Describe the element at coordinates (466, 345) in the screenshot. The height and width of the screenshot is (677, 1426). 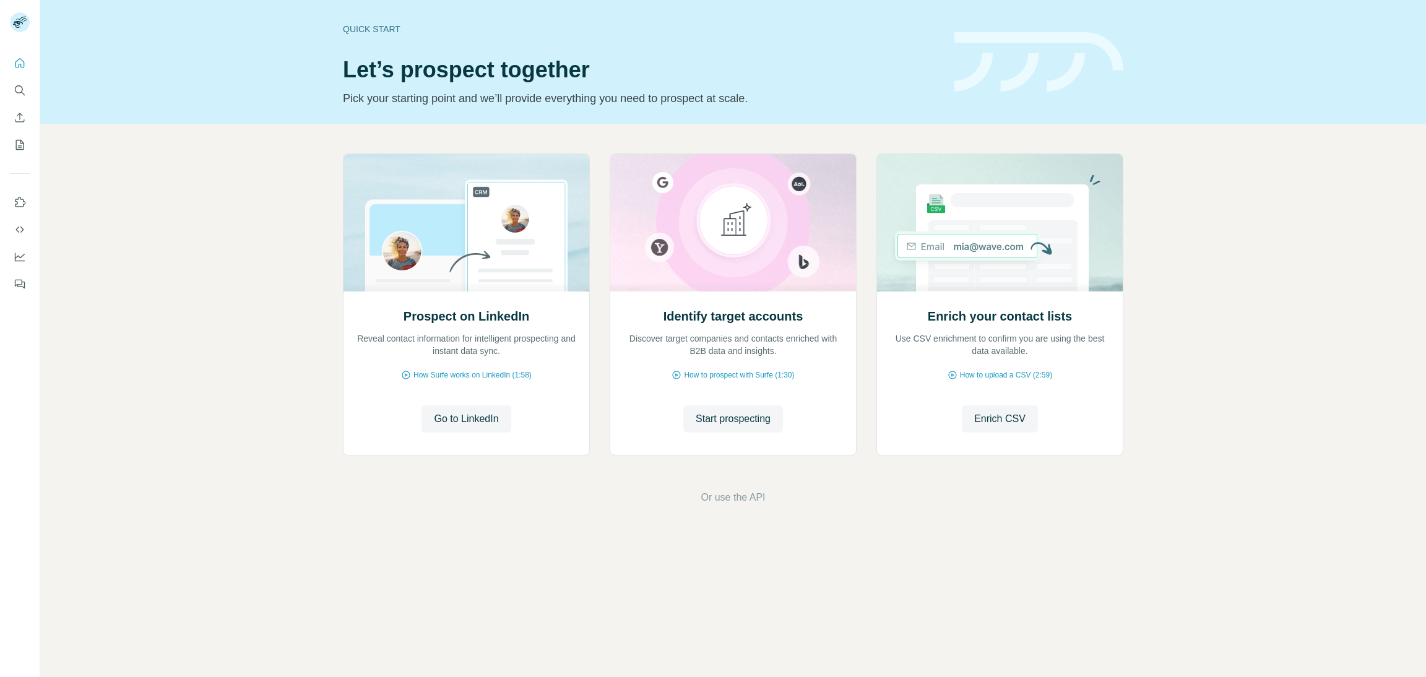
I see `p: Reveal contact information for intelligent prospecting and instant data sync.` at that location.